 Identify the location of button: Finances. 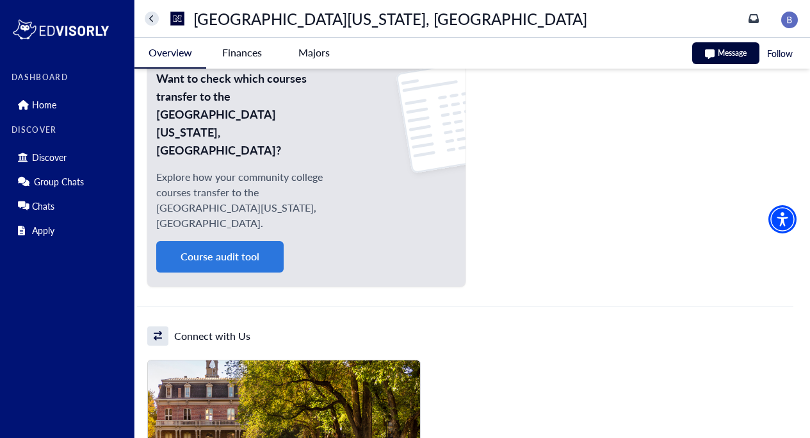
(242, 53).